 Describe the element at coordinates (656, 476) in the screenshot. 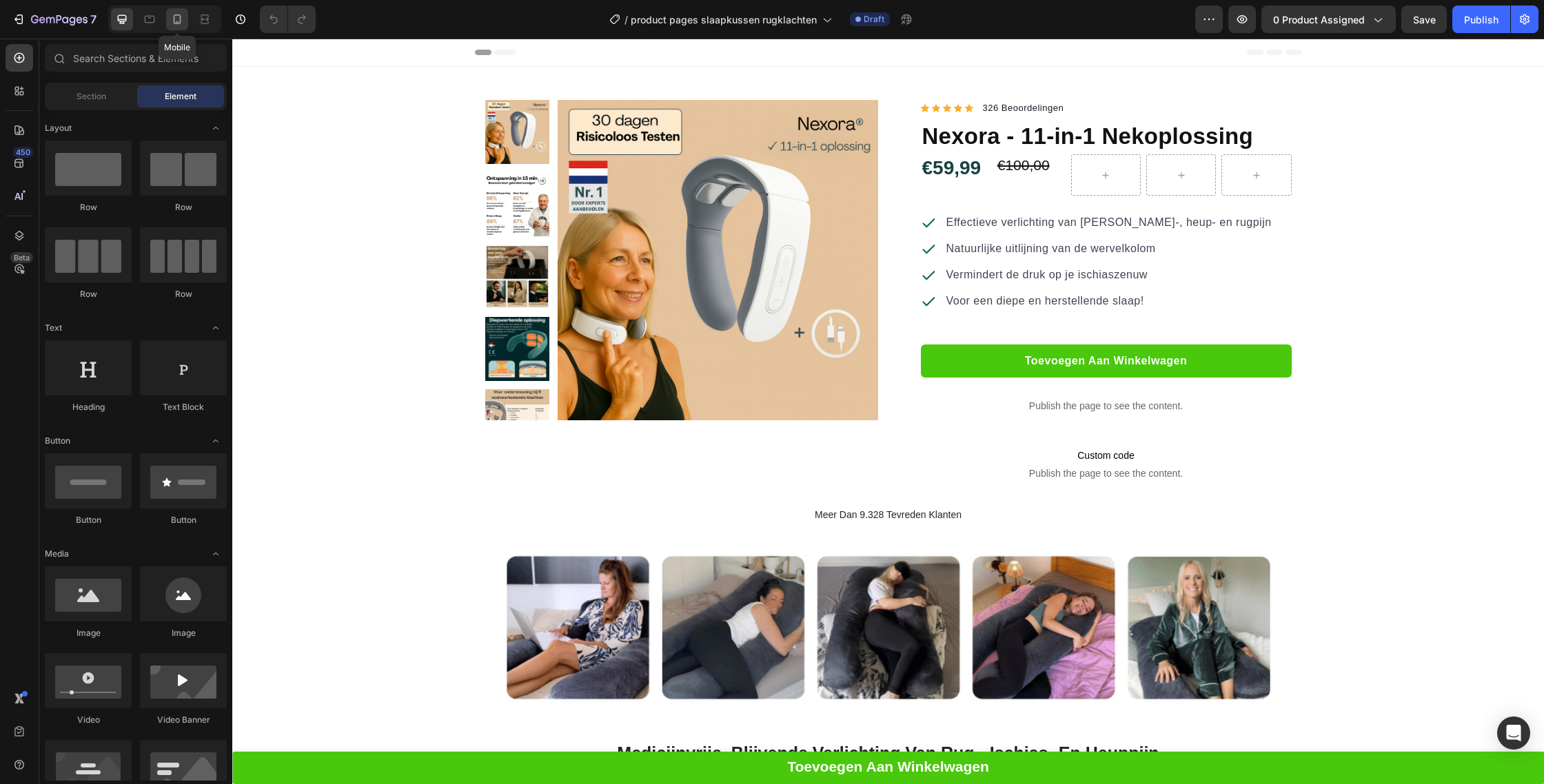

I see `span: meer dan 9.328 tevreden klanten` at that location.